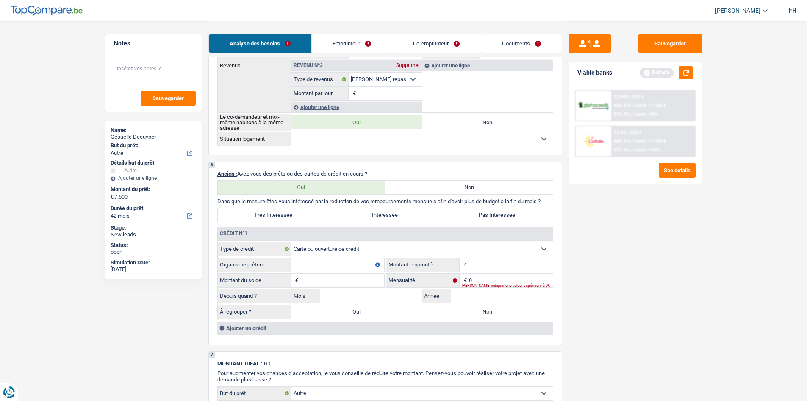 This screenshot has height=401, width=807. I want to click on a: Emprunteur, so click(352, 43).